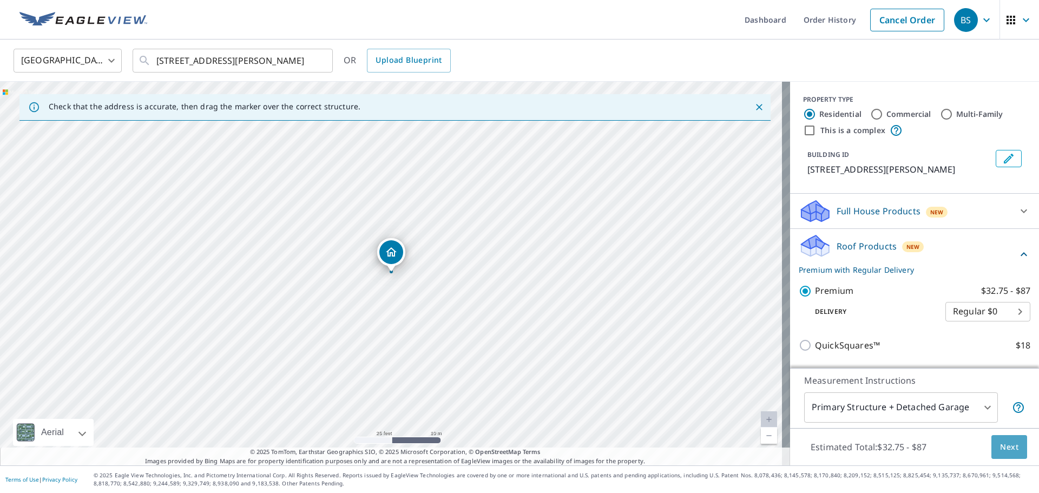 Image resolution: width=1039 pixels, height=493 pixels. What do you see at coordinates (1009, 447) in the screenshot?
I see `button: Next` at bounding box center [1009, 447].